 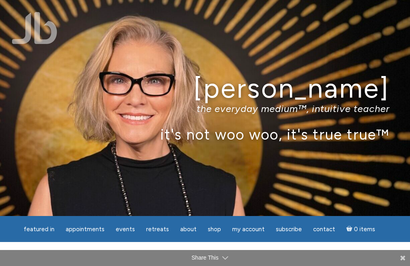 I want to click on span: Contact, so click(x=324, y=229).